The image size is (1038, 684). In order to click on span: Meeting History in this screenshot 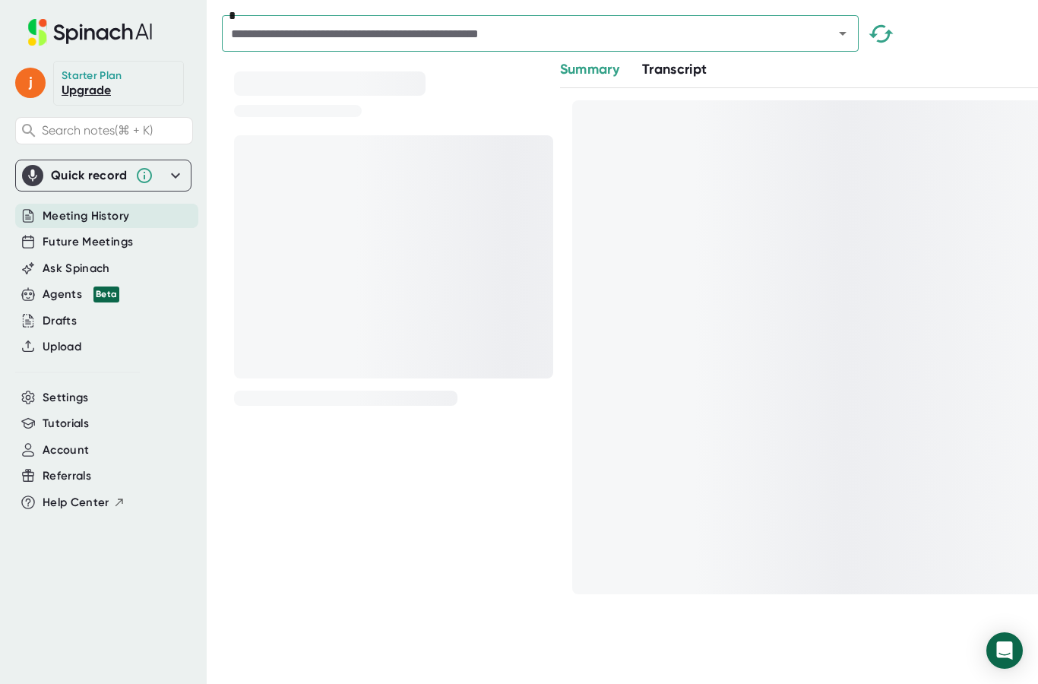, I will do `click(86, 216)`.